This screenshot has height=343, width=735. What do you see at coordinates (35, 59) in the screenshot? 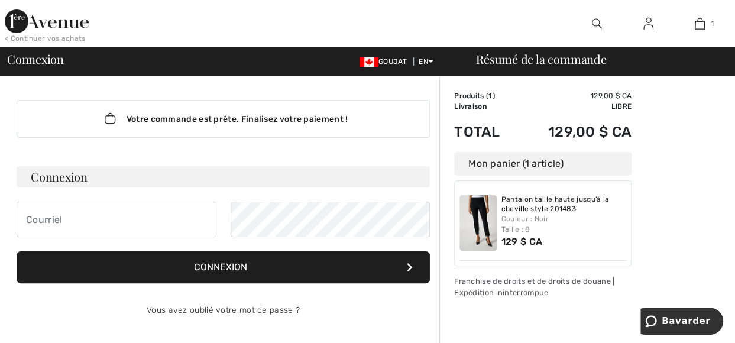
I see `span: Connexion` at bounding box center [35, 59].